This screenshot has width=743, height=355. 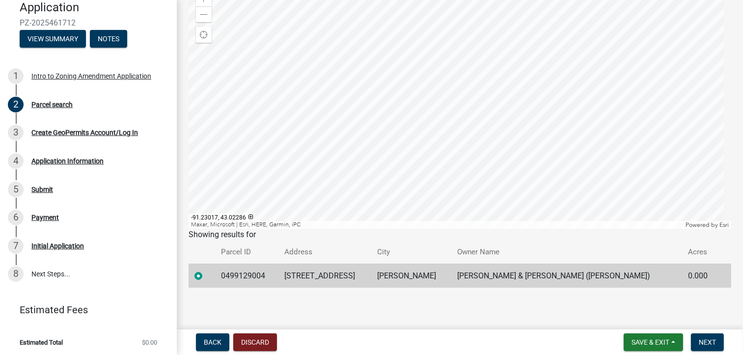 I want to click on span: PZ-2025461712, so click(x=88, y=23).